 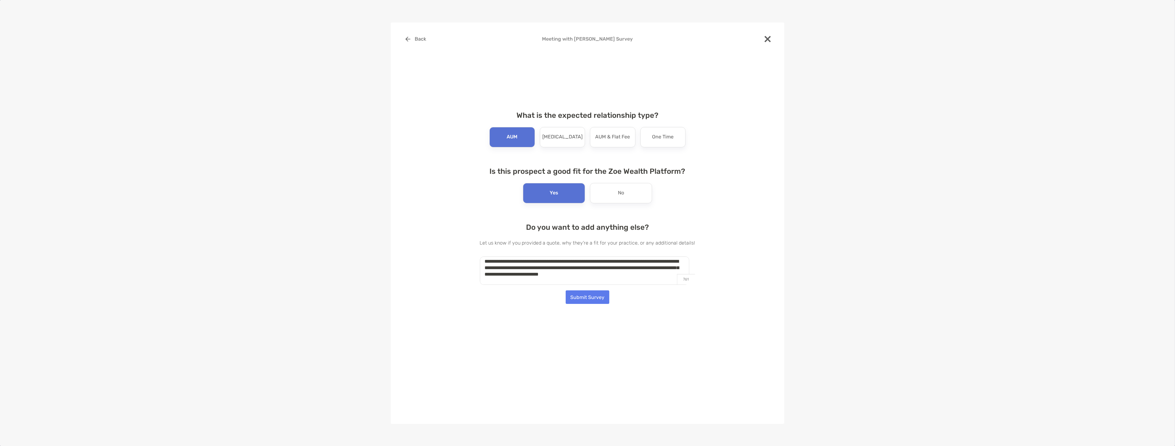 What do you see at coordinates (554, 193) in the screenshot?
I see `p: Yes` at bounding box center [554, 193].